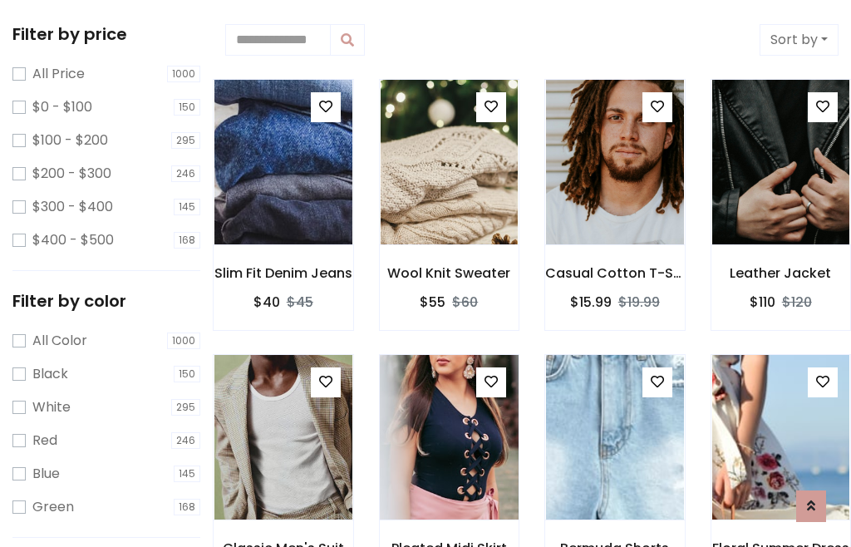 This screenshot has width=851, height=547. What do you see at coordinates (45, 441) in the screenshot?
I see `label: Red` at bounding box center [45, 441].